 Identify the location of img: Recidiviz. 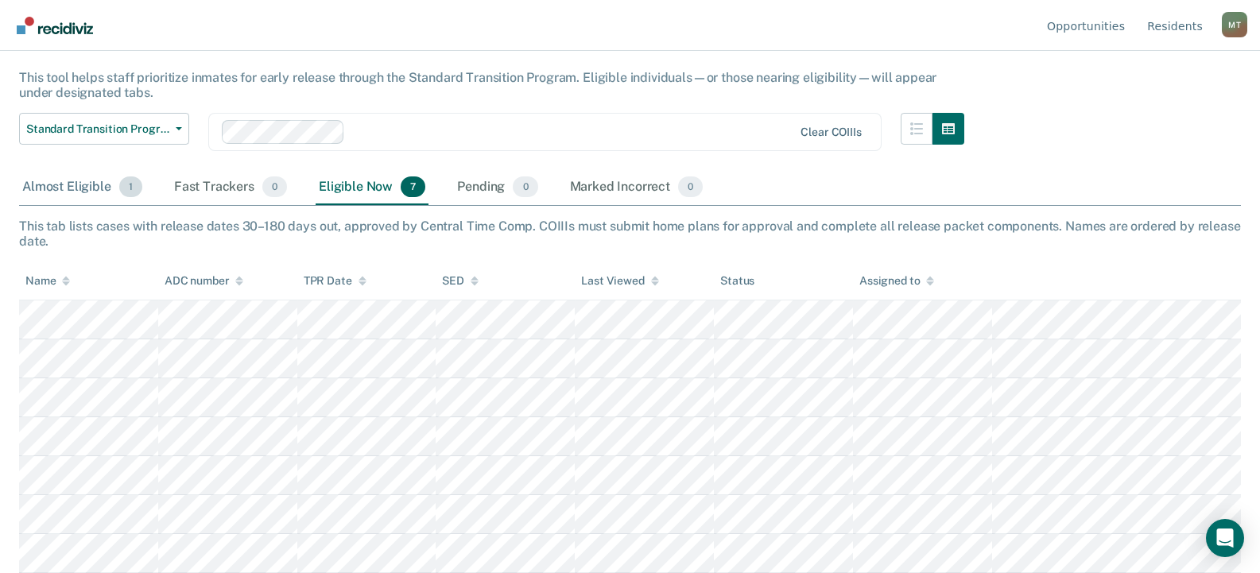
(55, 25).